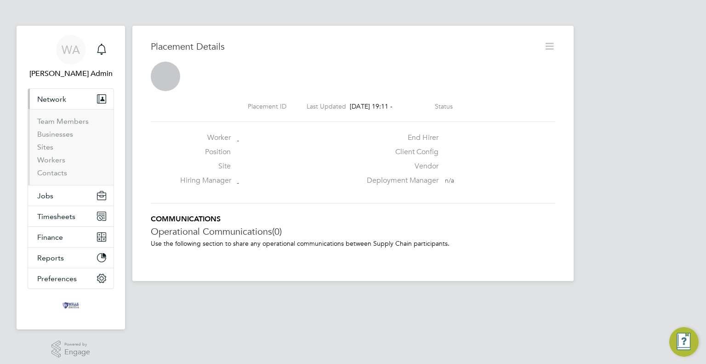  What do you see at coordinates (51, 99) in the screenshot?
I see `span: Network` at bounding box center [51, 99].